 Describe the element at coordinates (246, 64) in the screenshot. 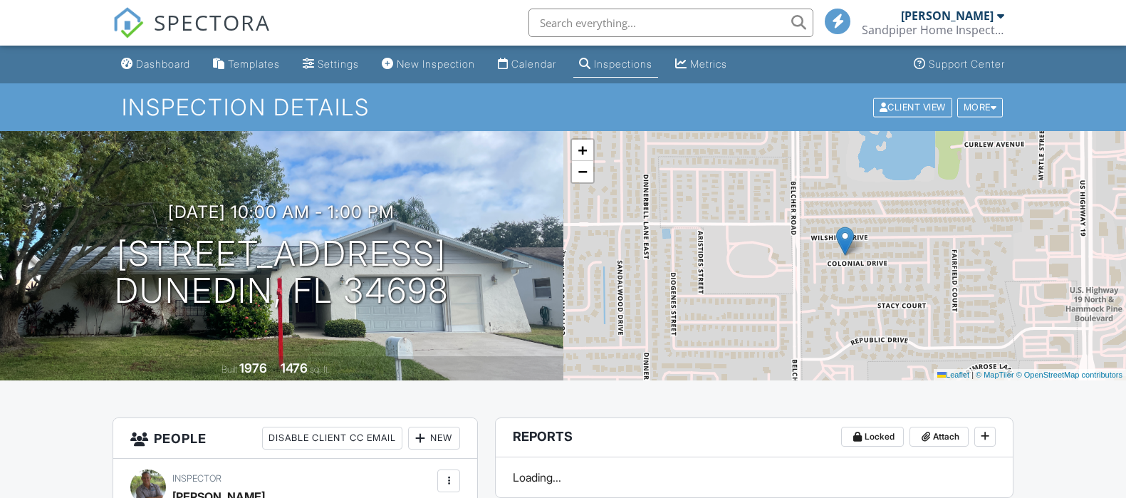

I see `a: Templates` at that location.